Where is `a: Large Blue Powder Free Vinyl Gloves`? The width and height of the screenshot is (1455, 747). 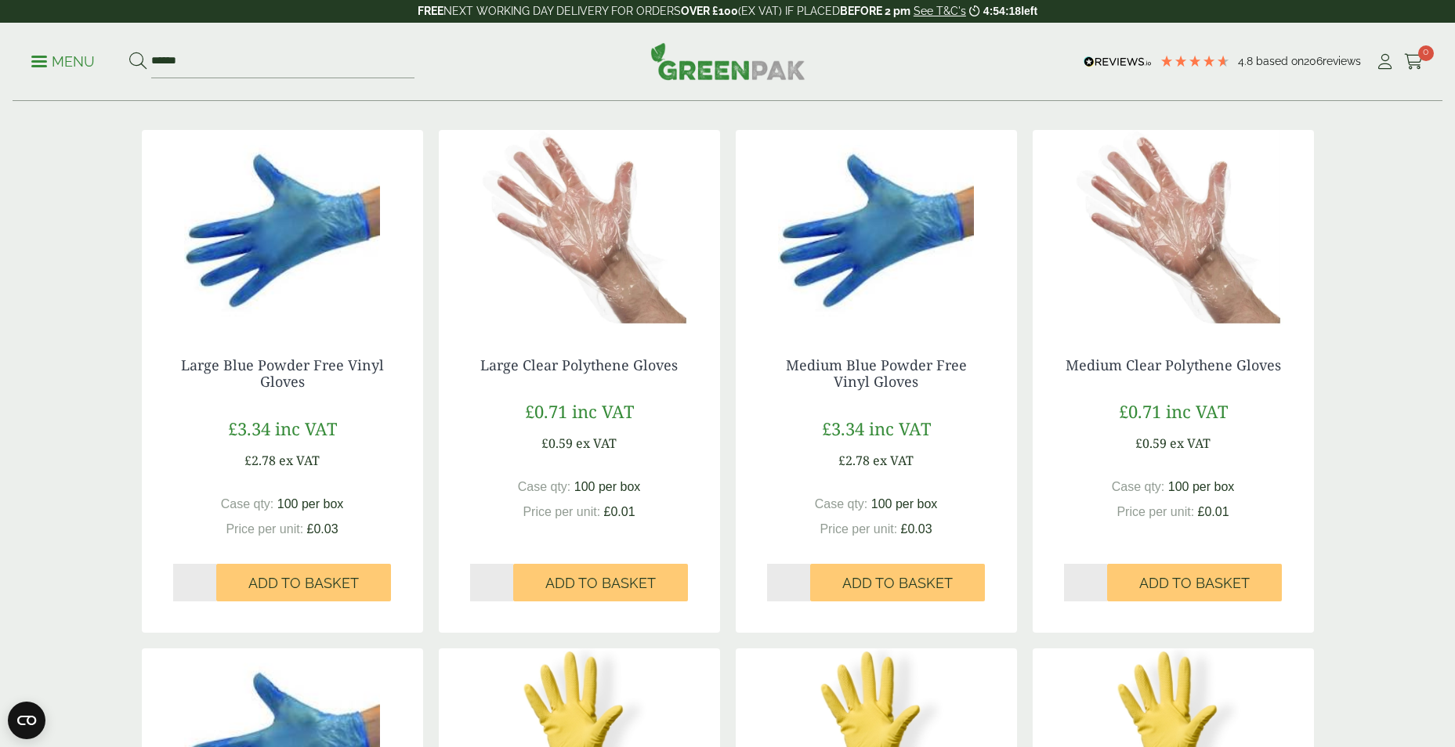 a: Large Blue Powder Free Vinyl Gloves is located at coordinates (282, 374).